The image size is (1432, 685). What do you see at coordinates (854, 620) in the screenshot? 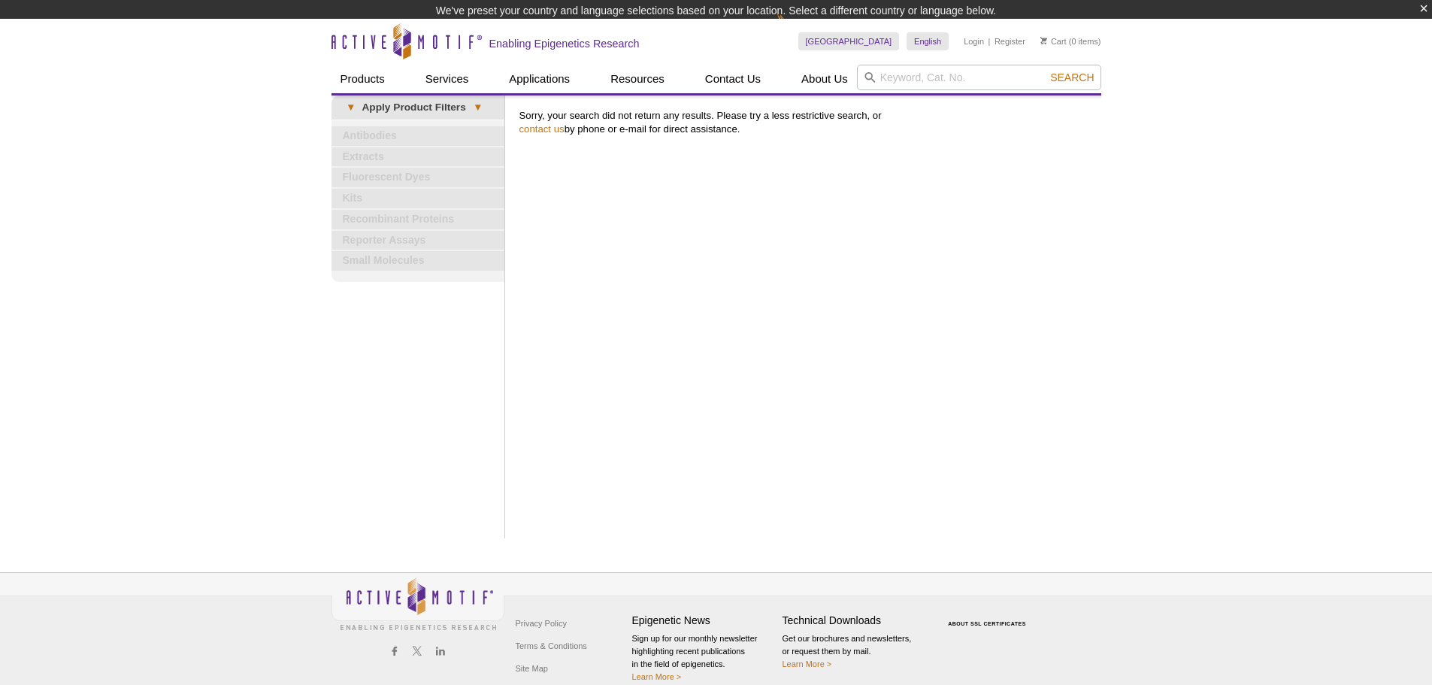
I see `h4: Technical Downloads` at bounding box center [854, 620].